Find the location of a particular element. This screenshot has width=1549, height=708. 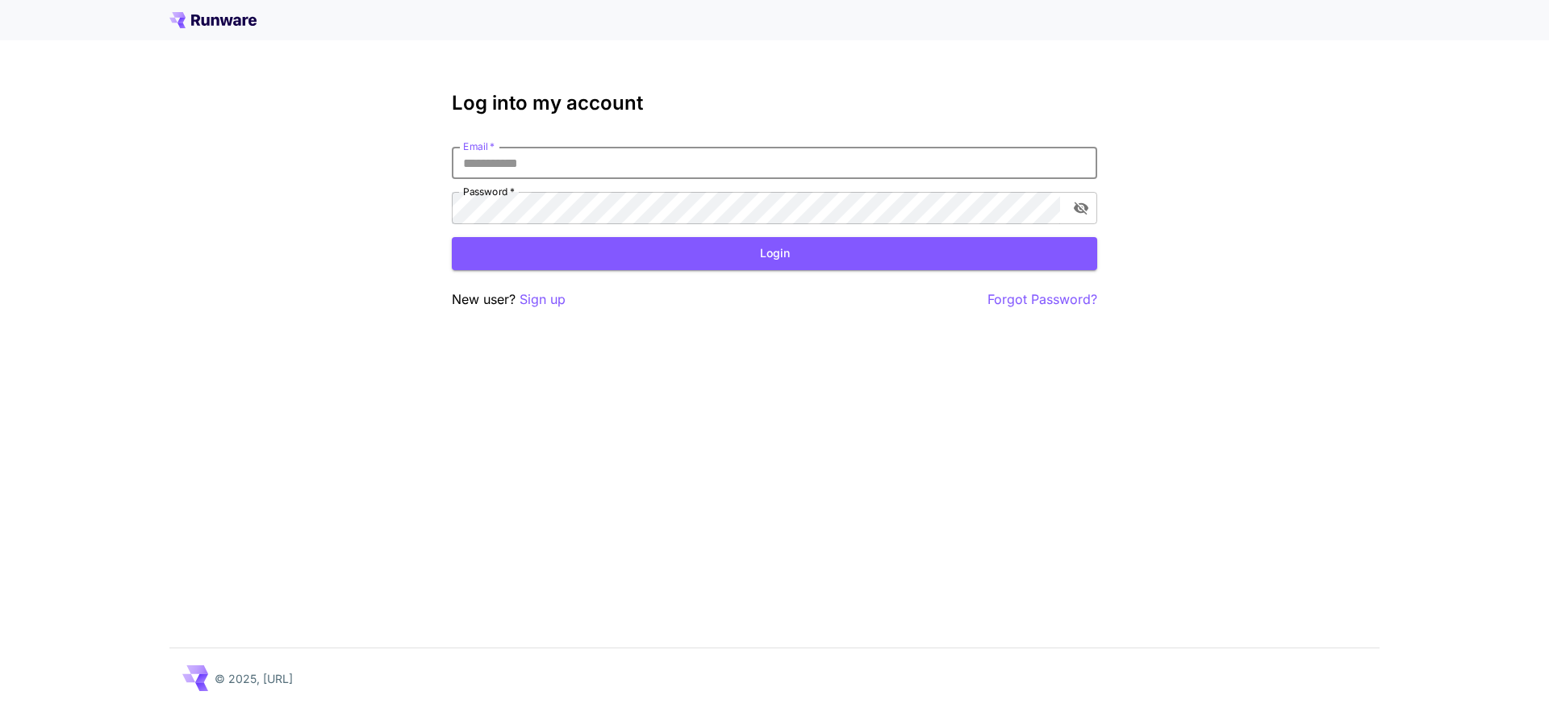

label: Email is located at coordinates (478, 146).